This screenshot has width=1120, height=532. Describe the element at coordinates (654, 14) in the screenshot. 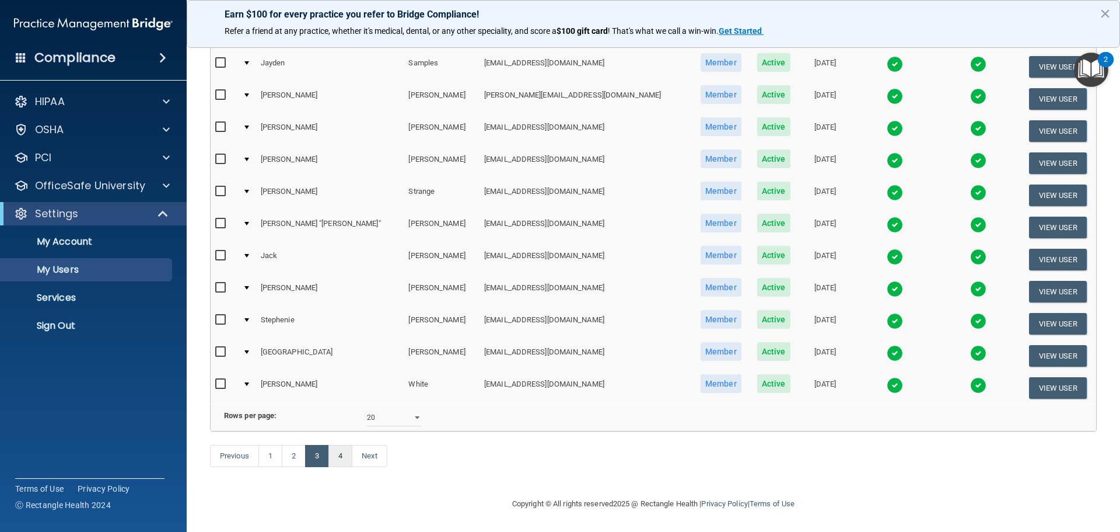

I see `p: Earn $100 for every practice you refer to Bridge Compliance!` at that location.